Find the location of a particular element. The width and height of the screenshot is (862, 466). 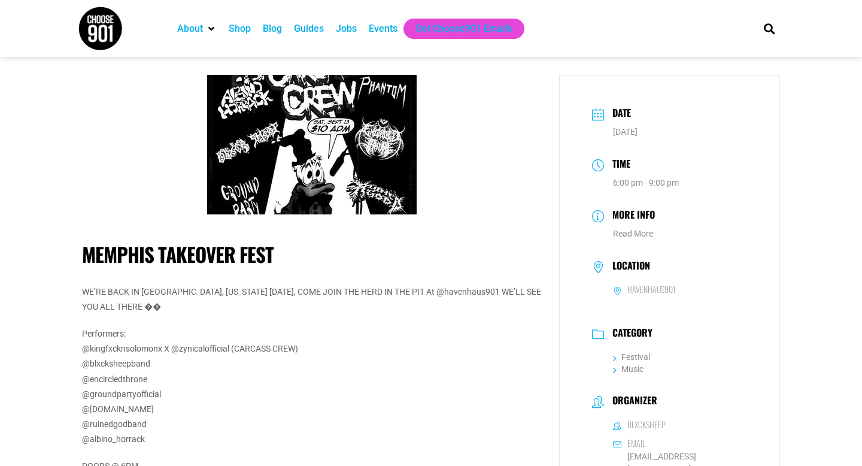

h6: Email is located at coordinates (637, 443).